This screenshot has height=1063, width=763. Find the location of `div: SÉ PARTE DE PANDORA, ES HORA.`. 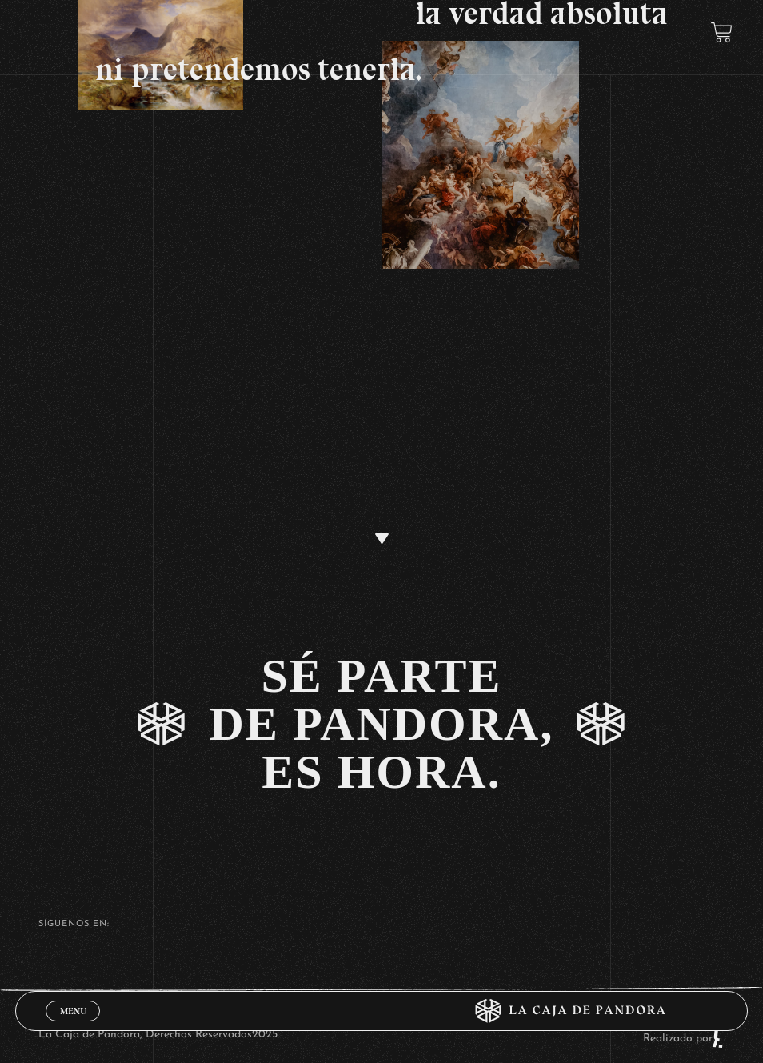

div: SÉ PARTE DE PANDORA, ES HORA. is located at coordinates (382, 724).